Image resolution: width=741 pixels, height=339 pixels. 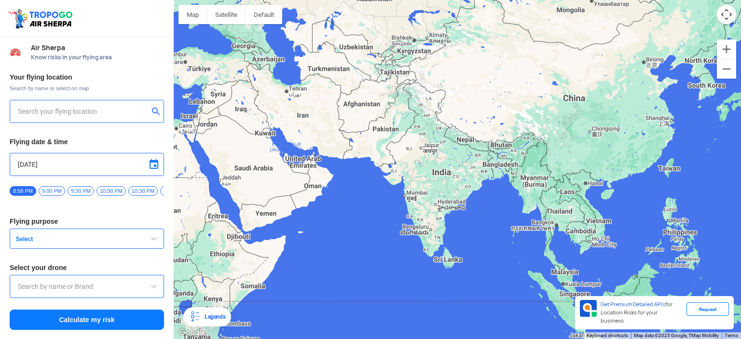 I want to click on span: Know risks in your flying area, so click(x=97, y=57).